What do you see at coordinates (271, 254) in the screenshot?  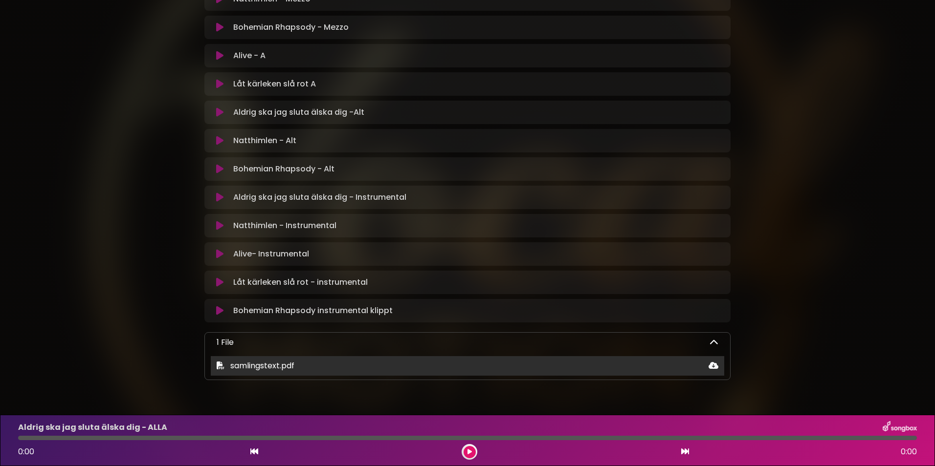 I see `p: Alive- Instrumental` at bounding box center [271, 254].